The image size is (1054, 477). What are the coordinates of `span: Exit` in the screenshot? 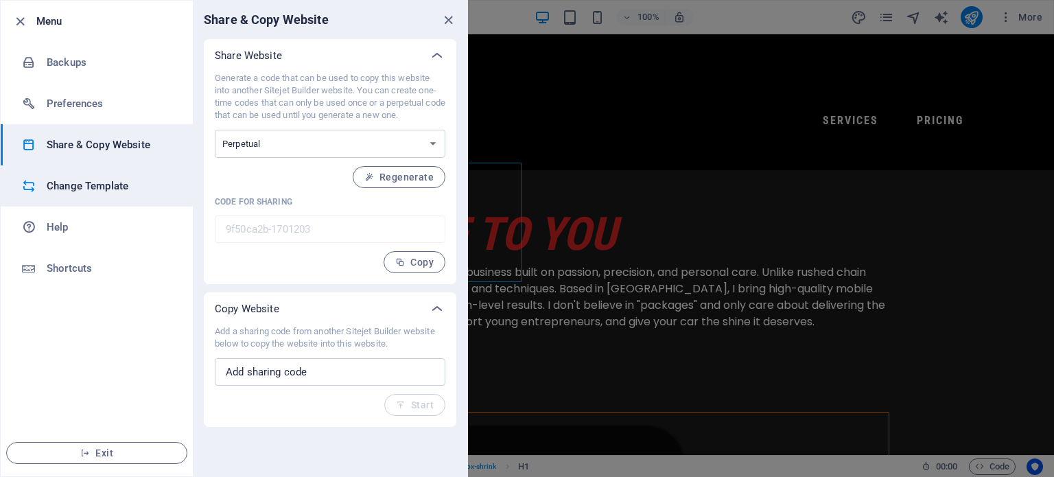 It's located at (97, 453).